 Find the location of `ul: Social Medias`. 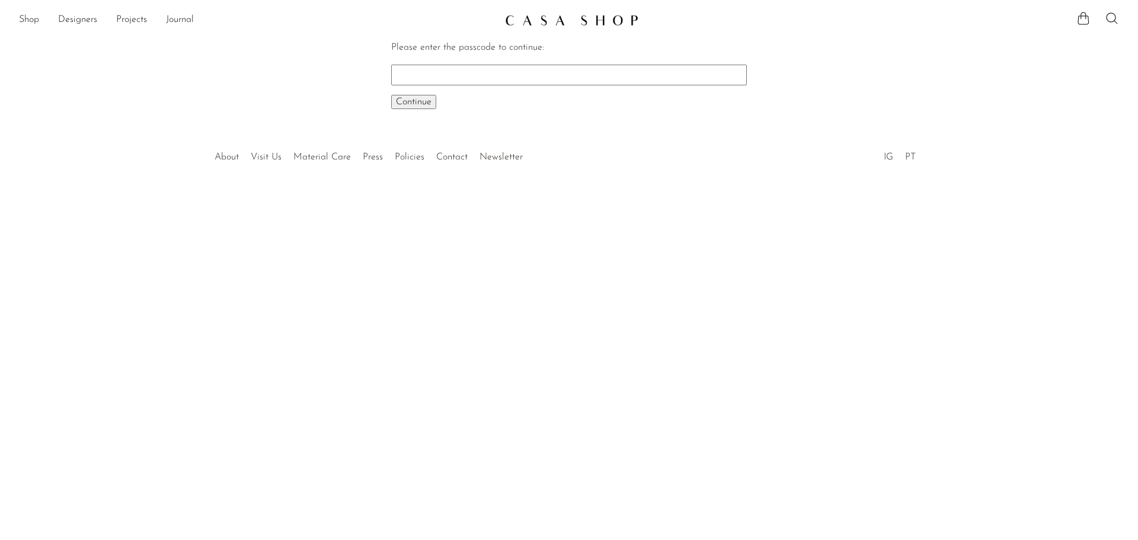

ul: Social Medias is located at coordinates (900, 154).